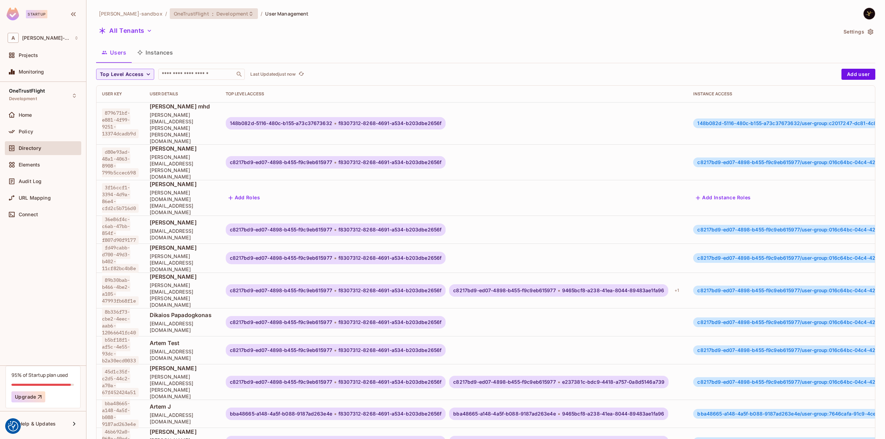  Describe the element at coordinates (13, 427) in the screenshot. I see `button: Consent Preferences` at that location.